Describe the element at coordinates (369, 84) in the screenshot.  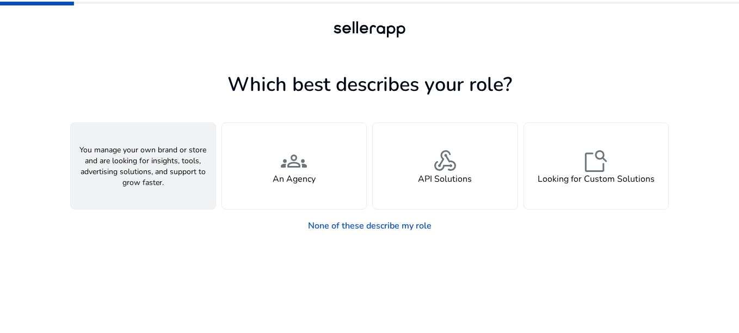
I see `h1: Which best describes your role?` at that location.